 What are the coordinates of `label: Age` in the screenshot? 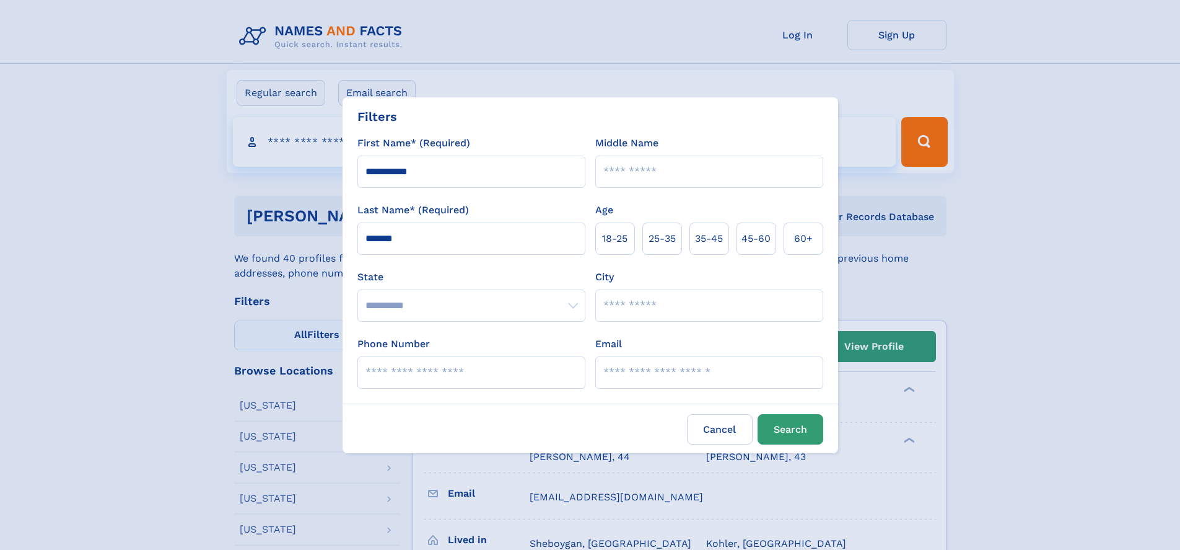 It's located at (604, 210).